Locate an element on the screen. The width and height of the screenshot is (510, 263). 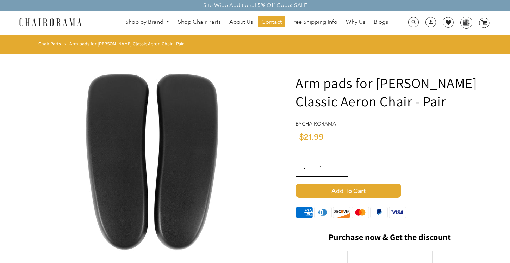
a: Contact is located at coordinates (272, 22).